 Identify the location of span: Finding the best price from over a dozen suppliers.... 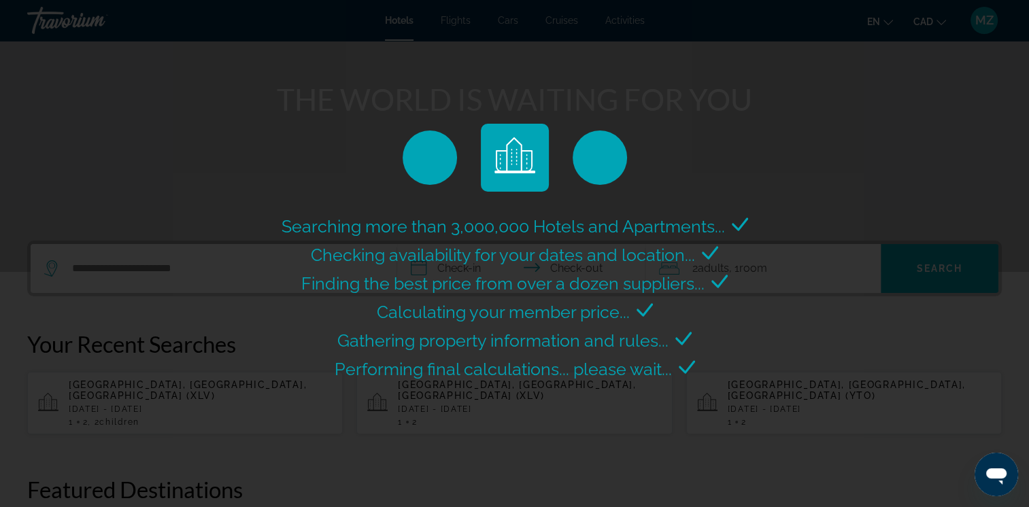
(503, 284).